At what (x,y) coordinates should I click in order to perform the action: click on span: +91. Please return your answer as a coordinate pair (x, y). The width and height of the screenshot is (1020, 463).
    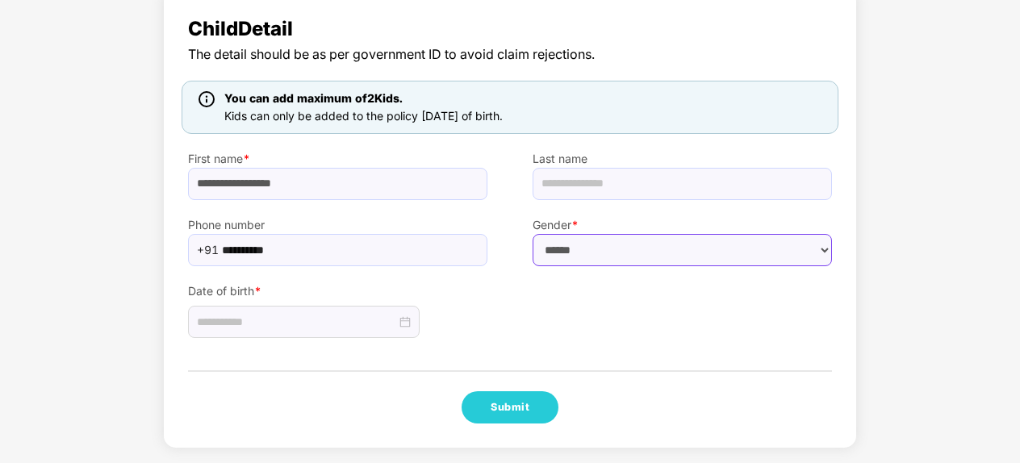
    Looking at the image, I should click on (207, 250).